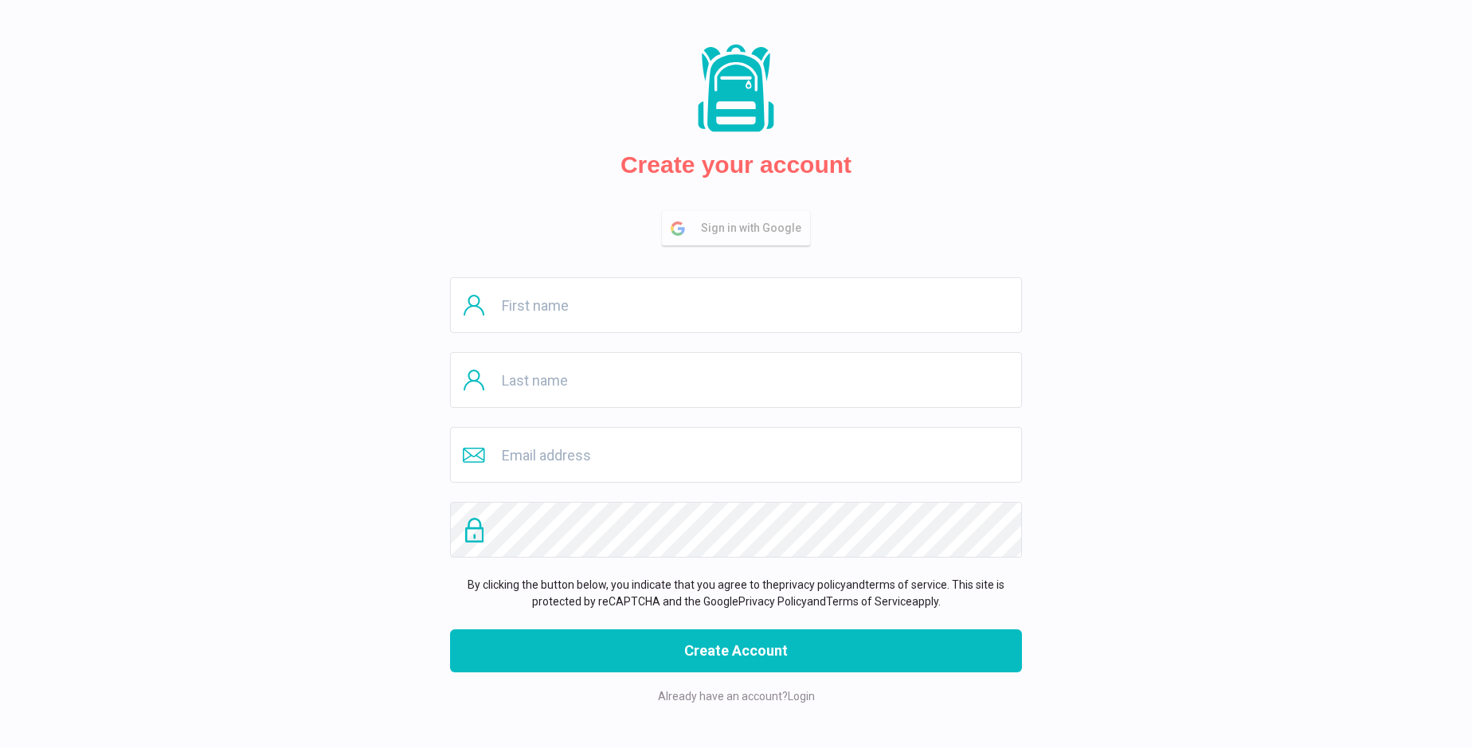 Image resolution: width=1472 pixels, height=748 pixels. I want to click on p: By clicking the button below, you indicate that you agree to the and . This site is protected by ..., so click(736, 593).